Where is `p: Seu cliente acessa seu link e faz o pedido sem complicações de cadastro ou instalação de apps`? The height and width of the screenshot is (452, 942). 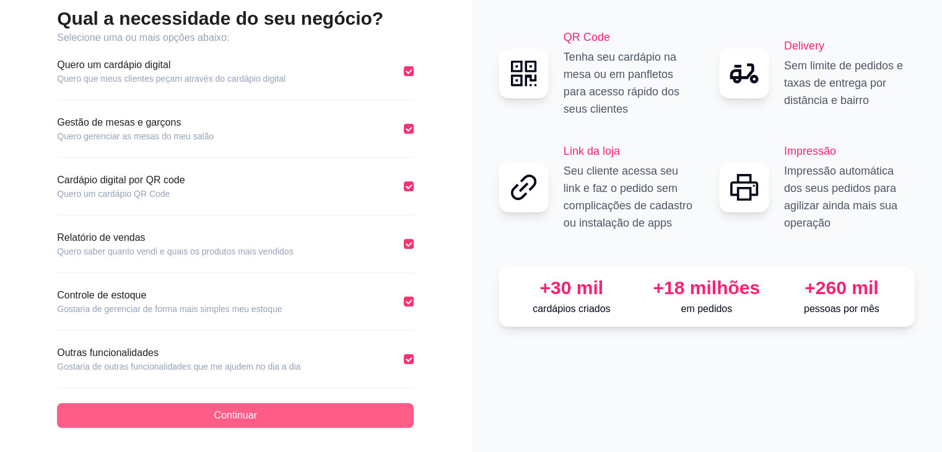
p: Seu cliente acessa seu link e faz o pedido sem complicações de cadastro ou instalação de apps is located at coordinates (628, 197).